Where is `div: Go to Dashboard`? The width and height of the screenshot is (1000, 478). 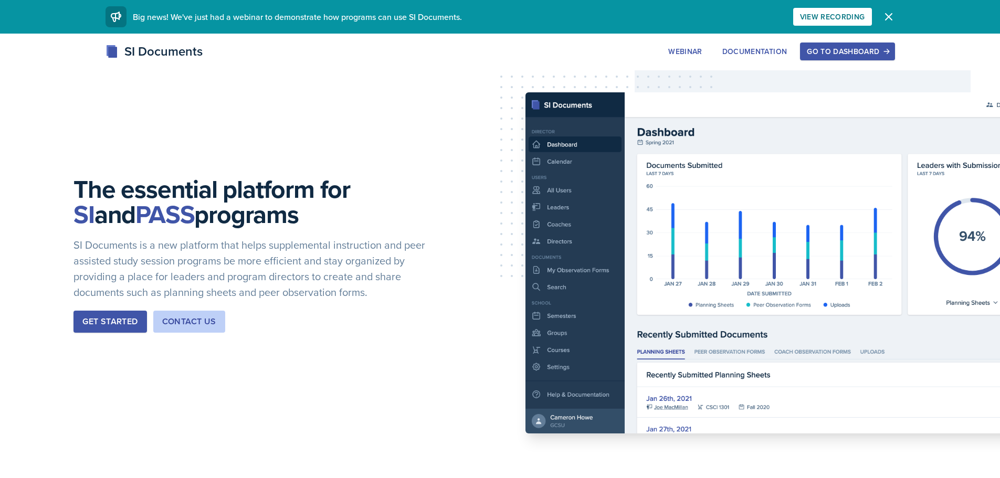
div: Go to Dashboard is located at coordinates (847, 51).